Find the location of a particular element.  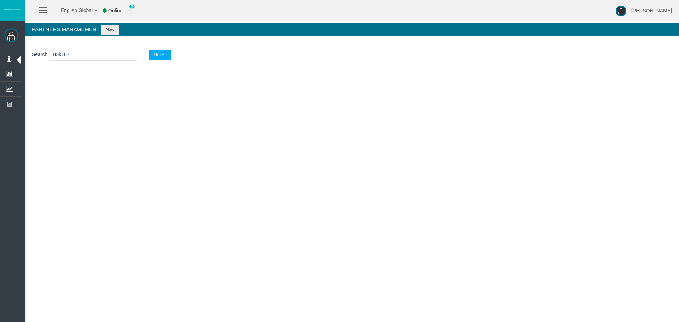

button: Get All is located at coordinates (160, 55).